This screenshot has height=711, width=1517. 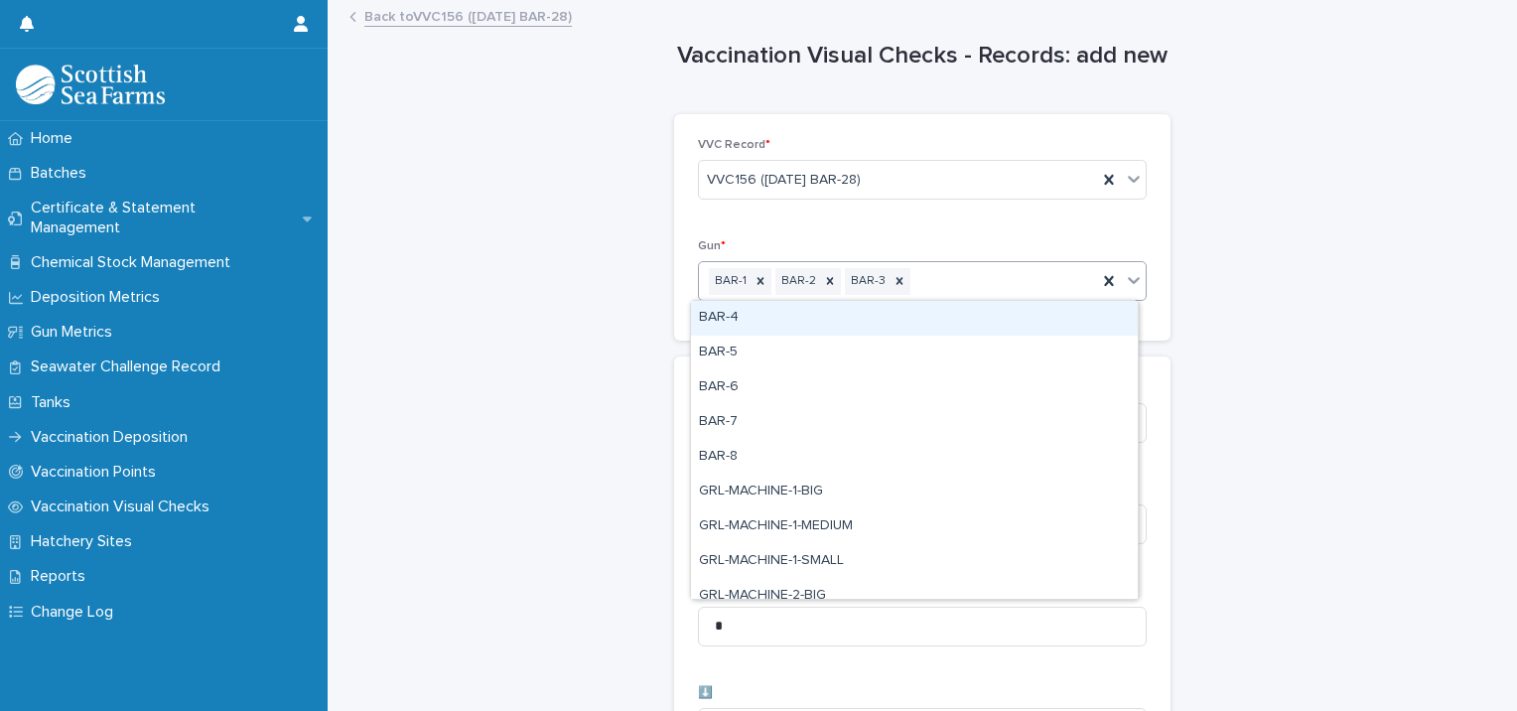 What do you see at coordinates (55, 402) in the screenshot?
I see `p: Tanks` at bounding box center [55, 402].